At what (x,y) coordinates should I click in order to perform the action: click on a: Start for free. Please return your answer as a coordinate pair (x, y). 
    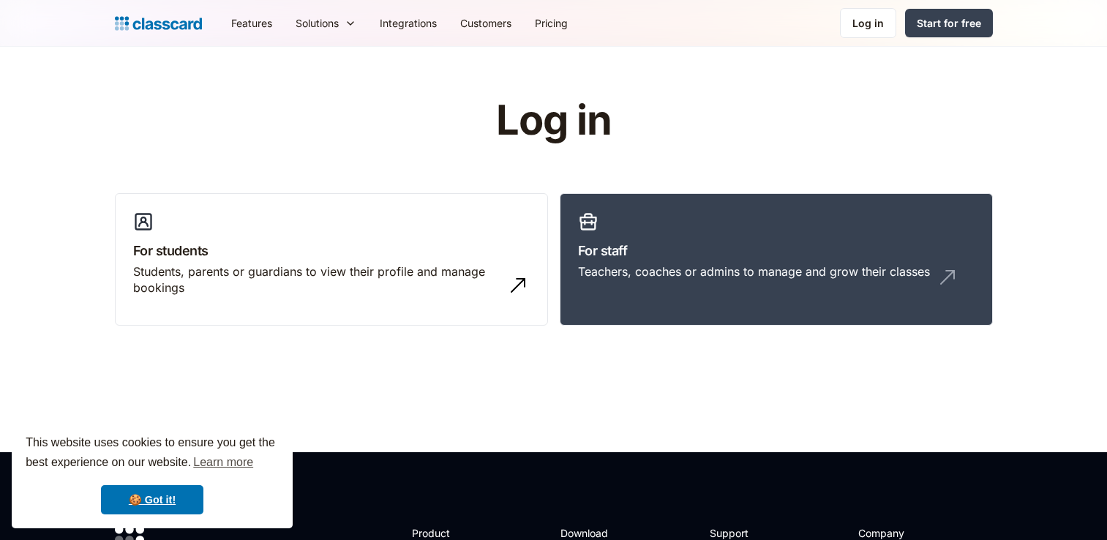
    Looking at the image, I should click on (949, 23).